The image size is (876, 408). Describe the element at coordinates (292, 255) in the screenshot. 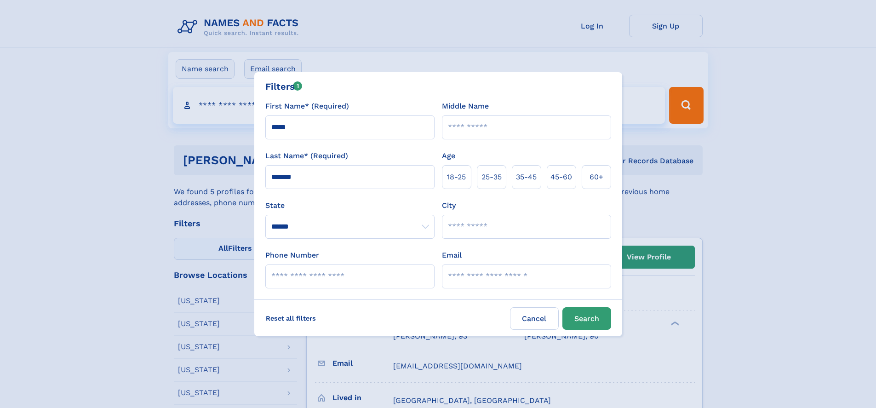

I see `label: Phone Number` at that location.